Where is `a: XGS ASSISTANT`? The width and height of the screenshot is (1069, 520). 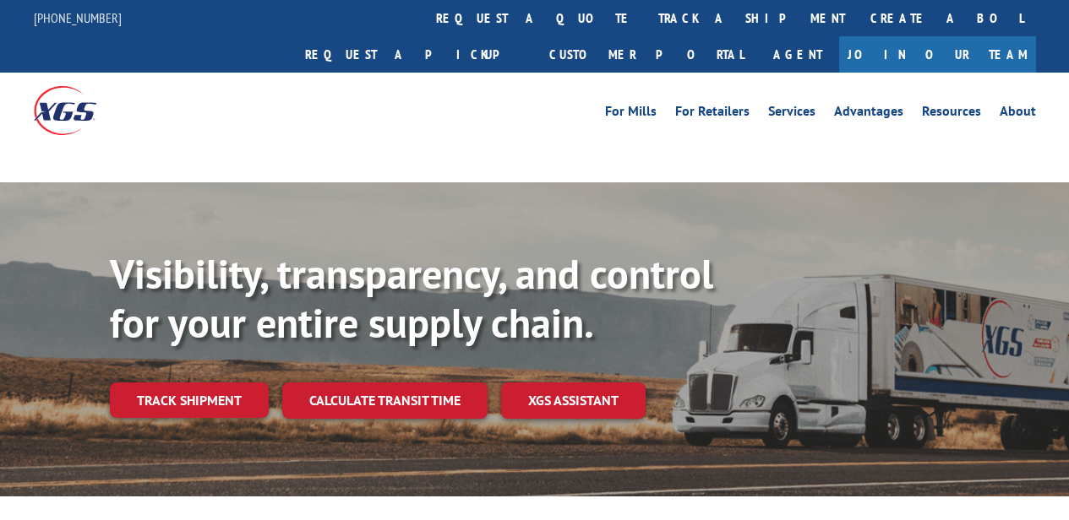
a: XGS ASSISTANT is located at coordinates (573, 400).